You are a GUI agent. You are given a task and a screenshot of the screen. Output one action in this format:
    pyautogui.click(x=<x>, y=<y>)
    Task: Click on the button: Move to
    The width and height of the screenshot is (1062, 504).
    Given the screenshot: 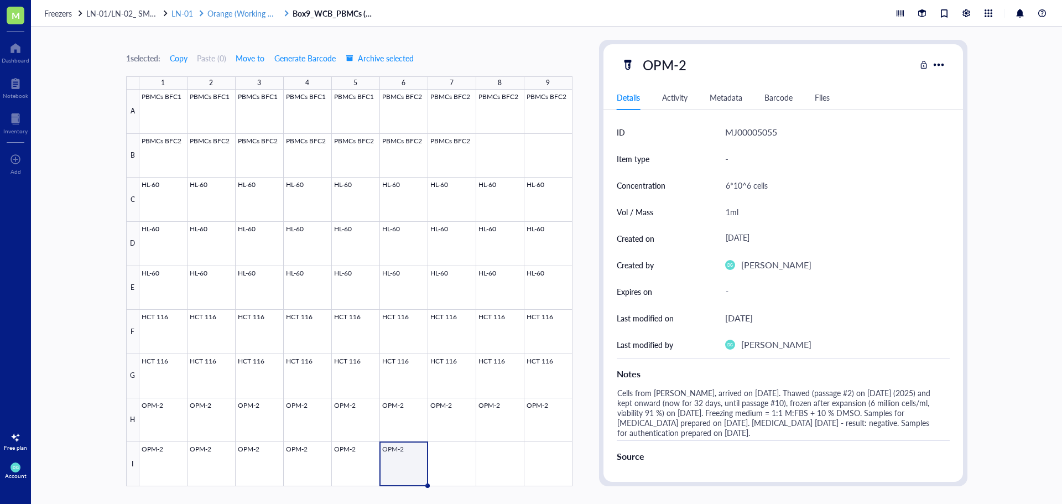 What is the action you would take?
    pyautogui.click(x=250, y=58)
    